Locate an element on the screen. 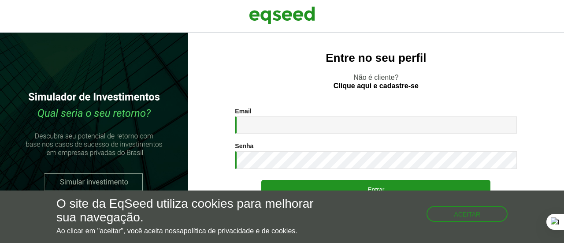 This screenshot has height=243, width=564. button: Aceitar is located at coordinates (467, 214).